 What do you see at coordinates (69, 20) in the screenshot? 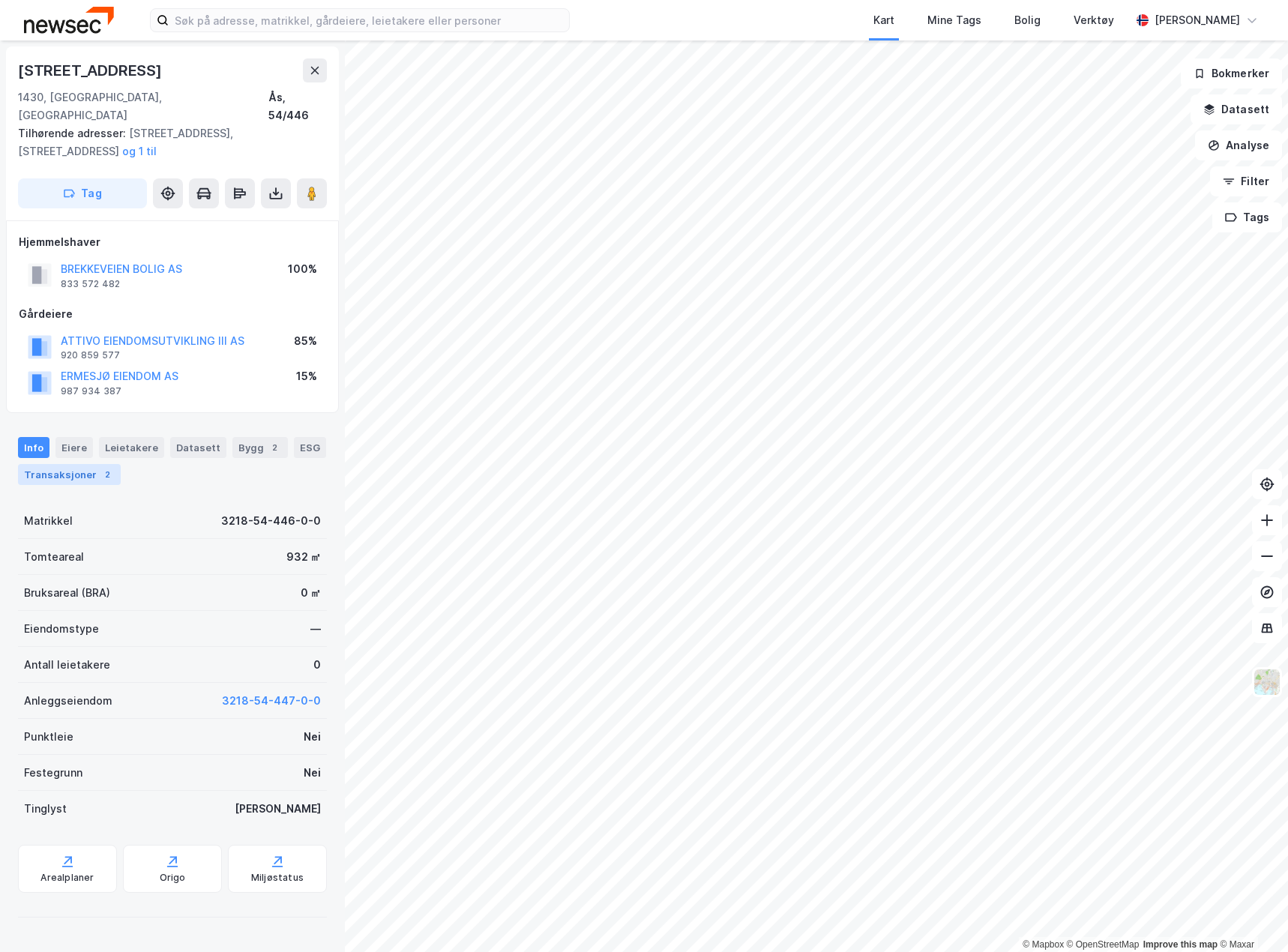
I see `img: newsec-logo.f6e21ccffca1b3a03d2d.png` at bounding box center [69, 20].